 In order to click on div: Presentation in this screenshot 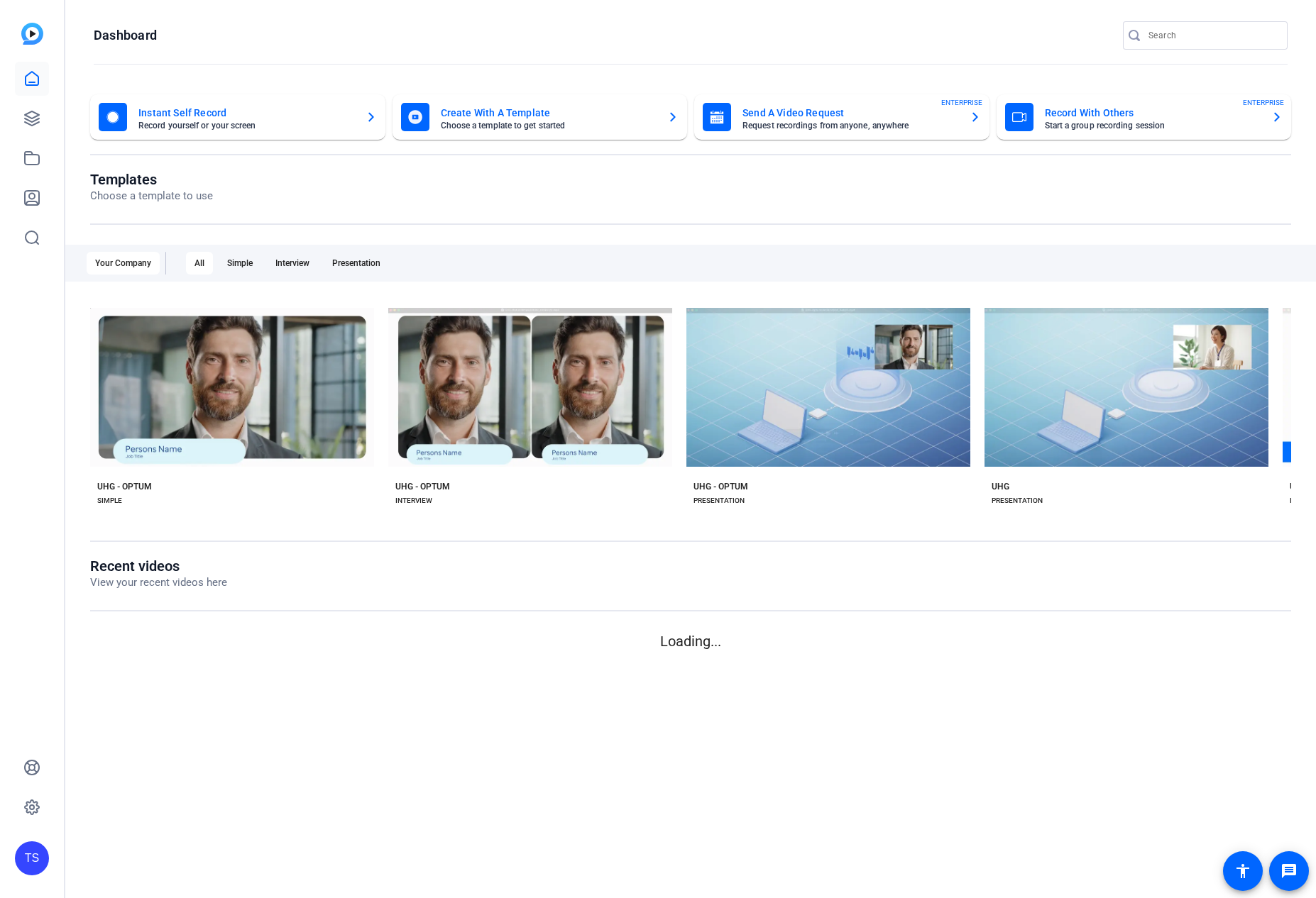, I will do `click(357, 264)`.